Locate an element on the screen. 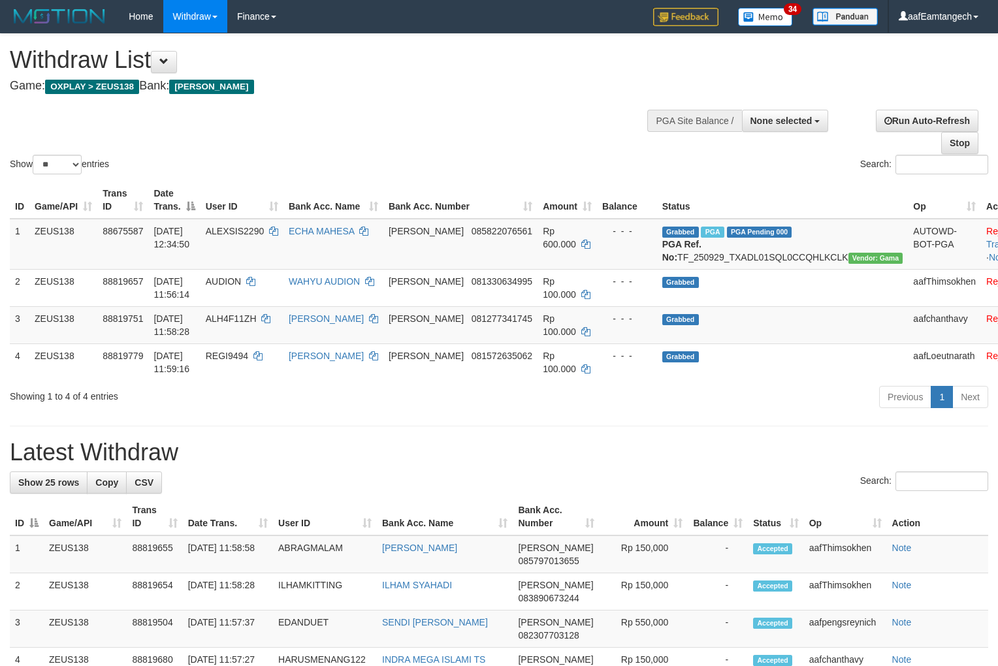  td: 1 is located at coordinates (20, 244).